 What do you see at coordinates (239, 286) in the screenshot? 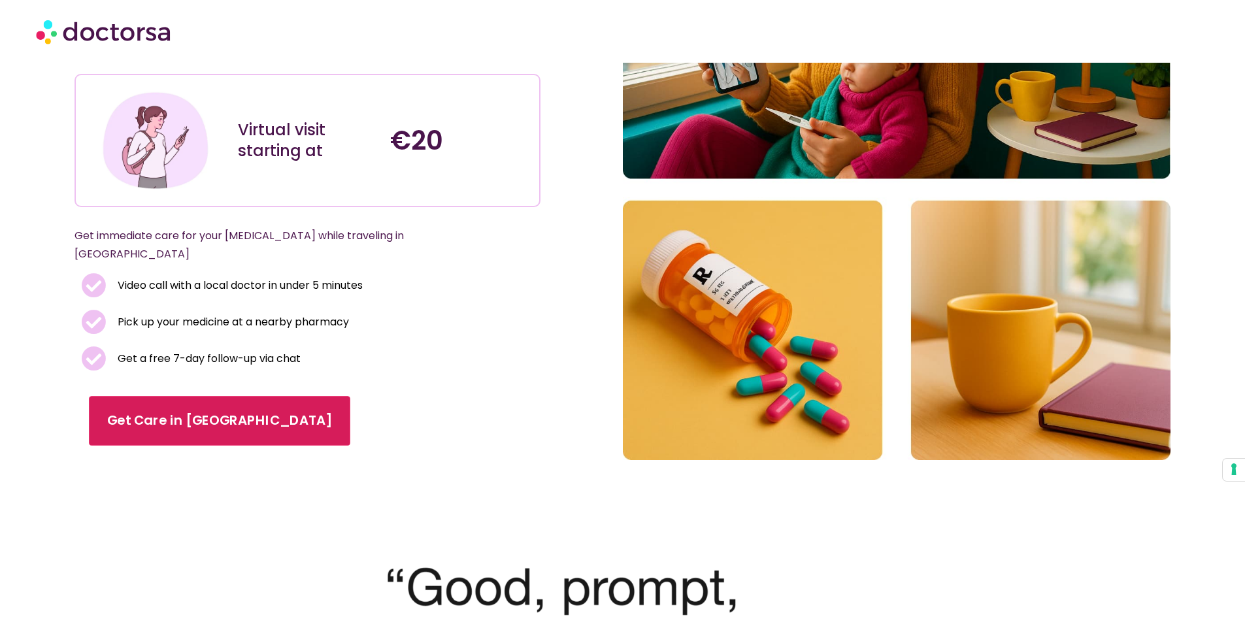
I see `span: Video call with a local doctor in under 5 minutes` at bounding box center [239, 286].